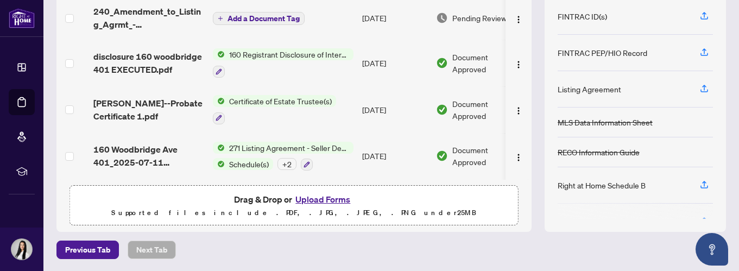 Image resolution: width=739 pixels, height=271 pixels. What do you see at coordinates (582, 16) in the screenshot?
I see `div: FINTRAC ID(s)` at bounding box center [582, 16].